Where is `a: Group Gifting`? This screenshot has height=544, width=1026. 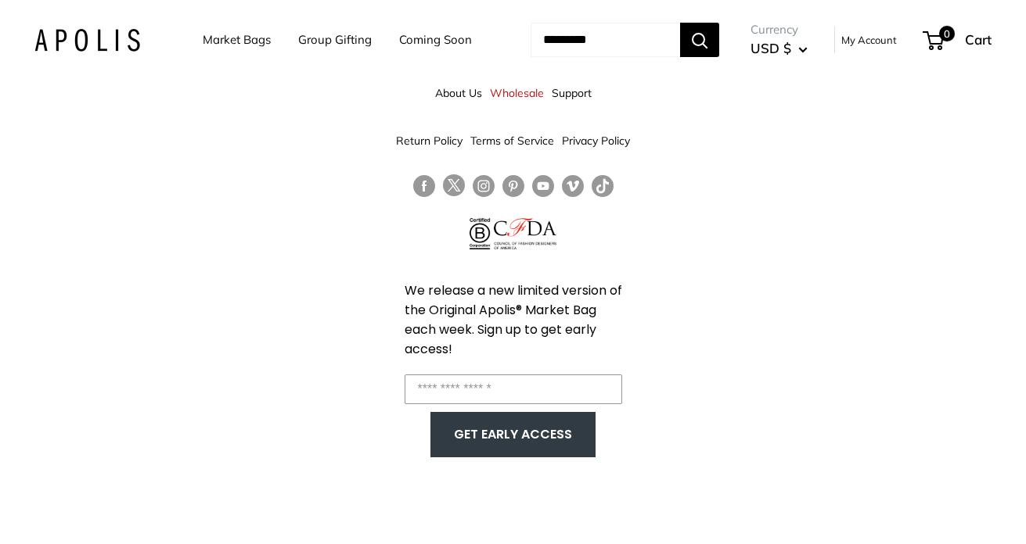
a: Group Gifting is located at coordinates (335, 40).